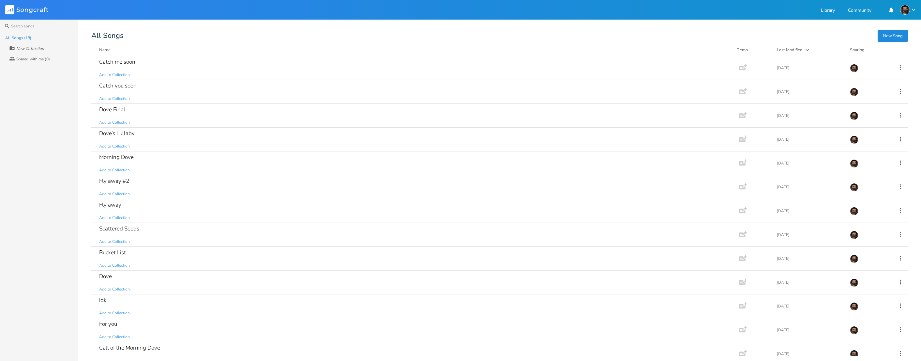  What do you see at coordinates (869, 50) in the screenshot?
I see `div: Sharing` at bounding box center [869, 50].